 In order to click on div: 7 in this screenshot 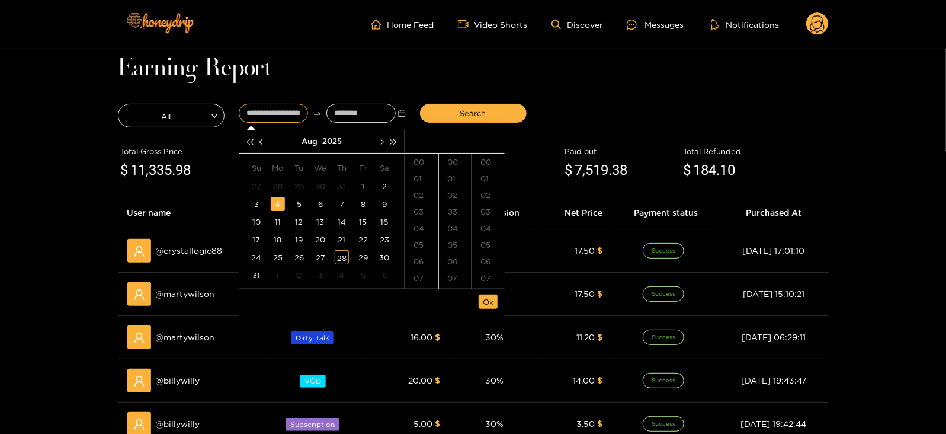, I will do `click(342, 204)`.